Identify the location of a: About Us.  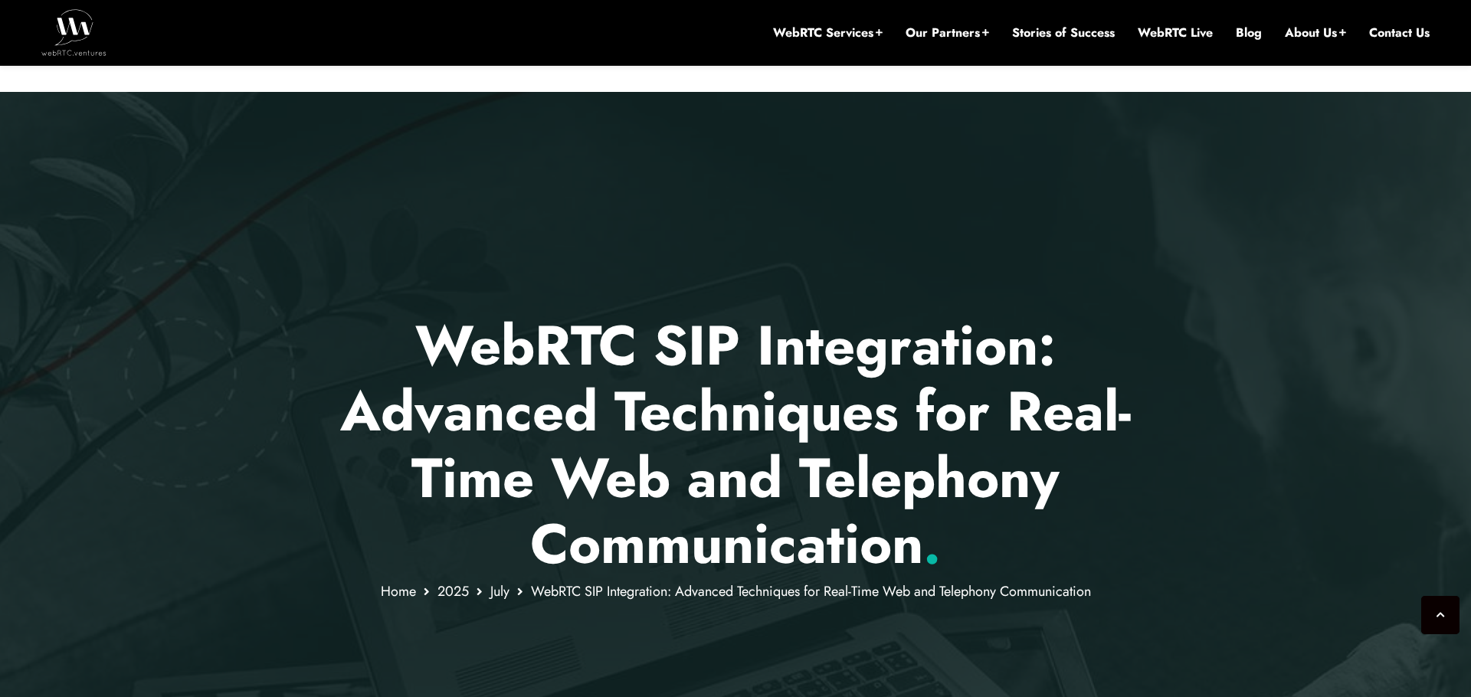
(1315, 33).